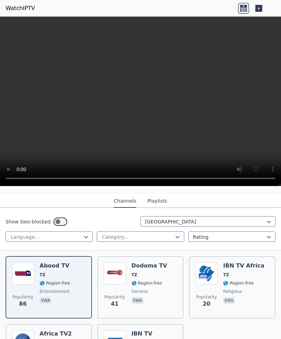  Describe the element at coordinates (206, 304) in the screenshot. I see `span: 20` at that location.